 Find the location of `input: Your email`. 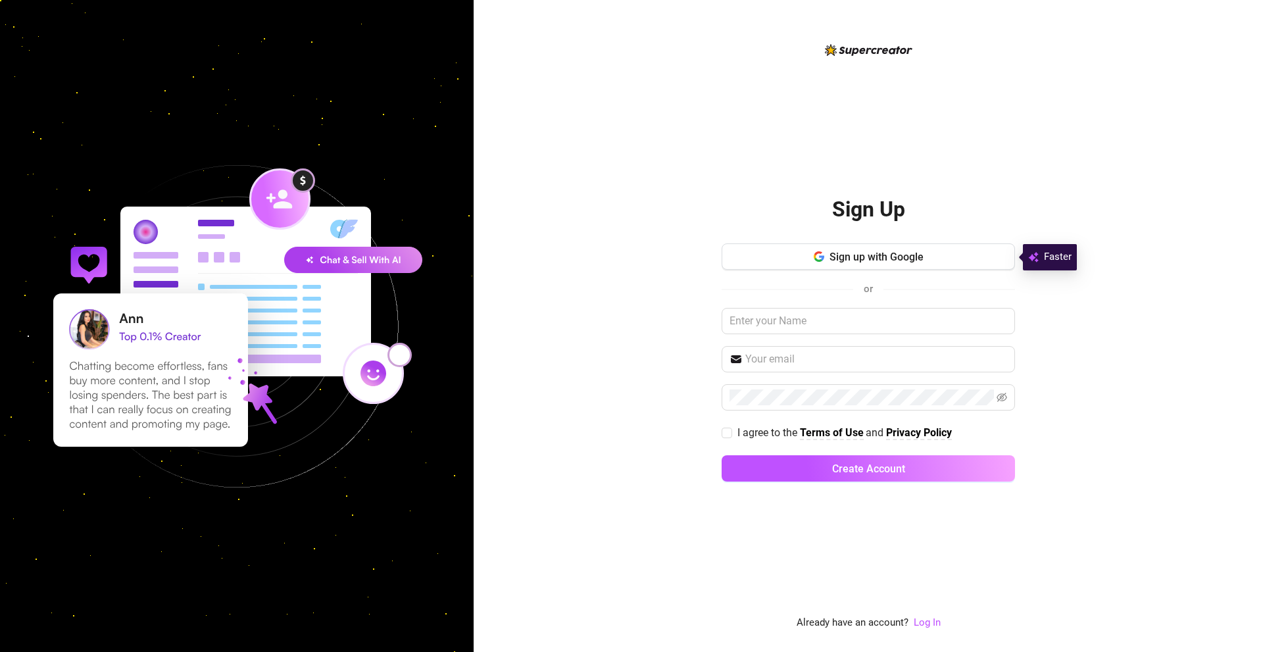

input: Your email is located at coordinates (876, 359).